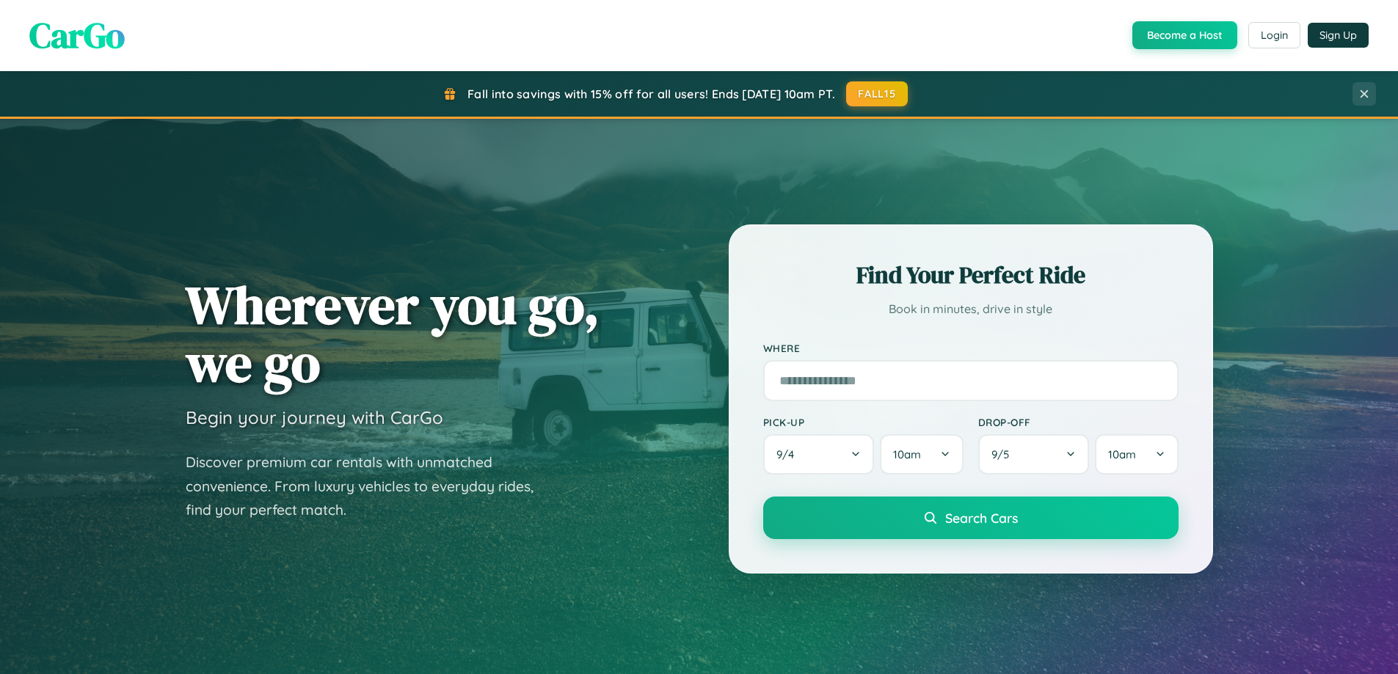 This screenshot has height=674, width=1398. Describe the element at coordinates (789, 454) in the screenshot. I see `span: 9 / 4` at that location.